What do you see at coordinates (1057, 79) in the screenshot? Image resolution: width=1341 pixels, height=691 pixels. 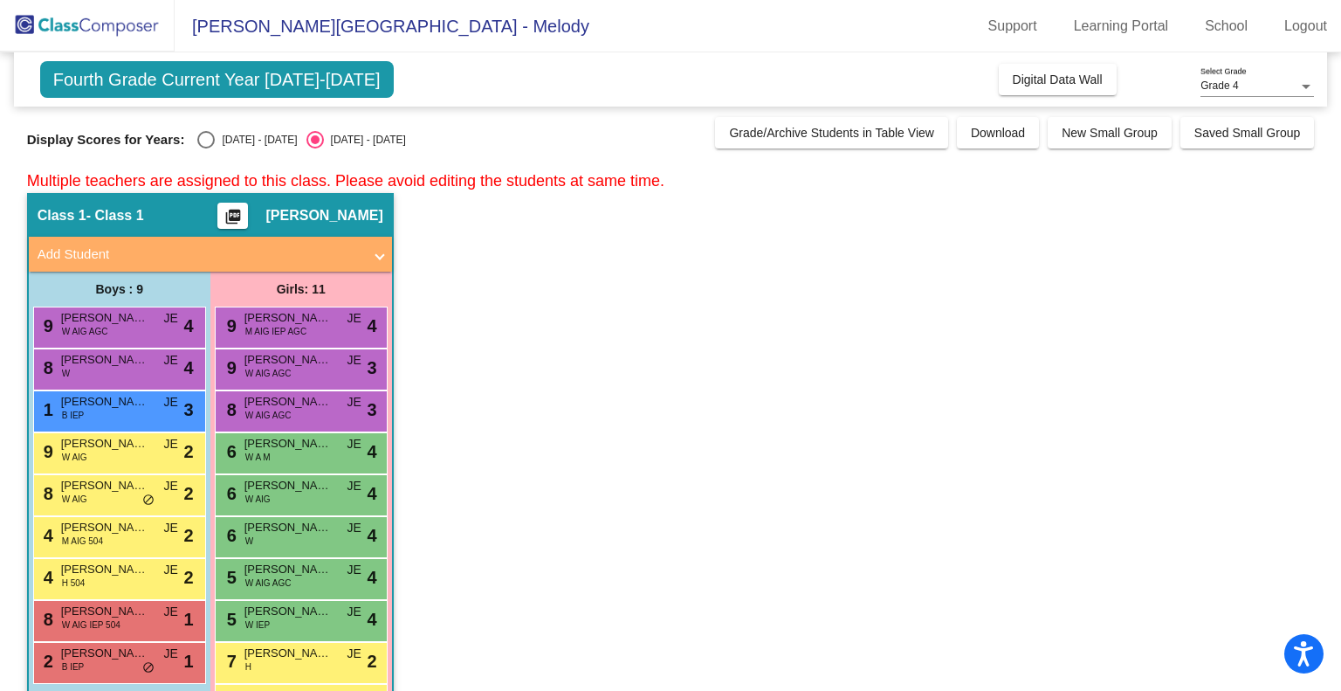 I see `span: Digital Data Wall` at bounding box center [1057, 79].